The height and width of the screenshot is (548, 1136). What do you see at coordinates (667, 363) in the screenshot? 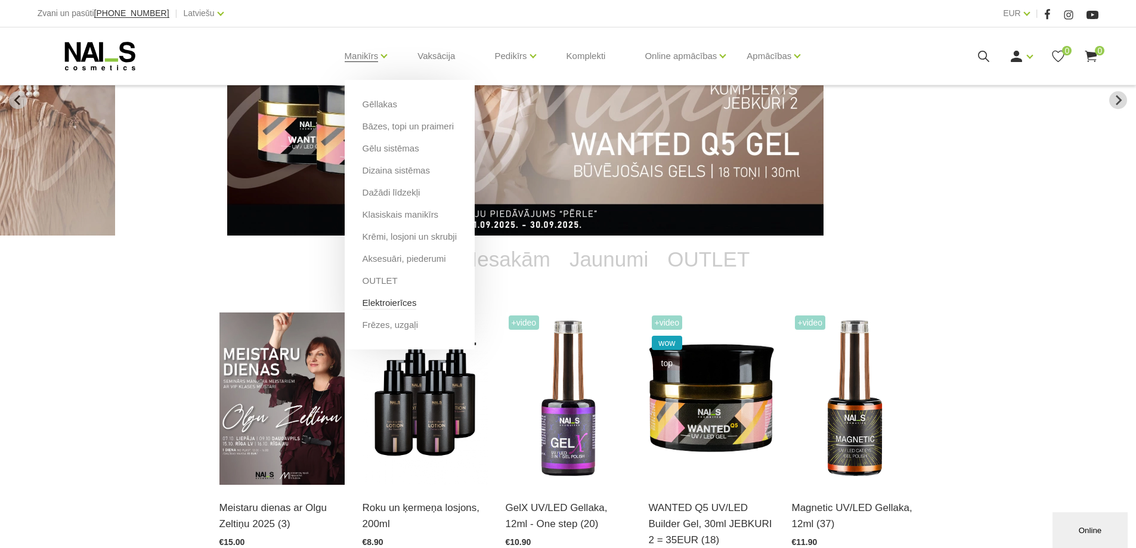
I see `span: top` at bounding box center [667, 363].